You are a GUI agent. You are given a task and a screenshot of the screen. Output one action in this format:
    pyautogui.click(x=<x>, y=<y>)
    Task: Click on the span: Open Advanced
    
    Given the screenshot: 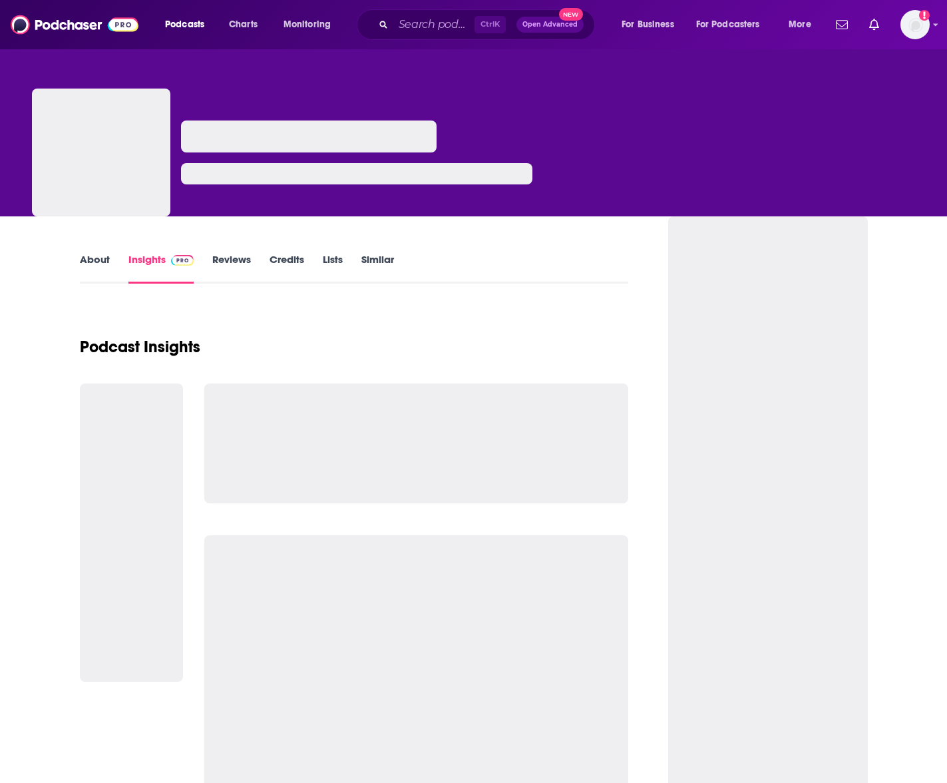 What is the action you would take?
    pyautogui.click(x=550, y=25)
    